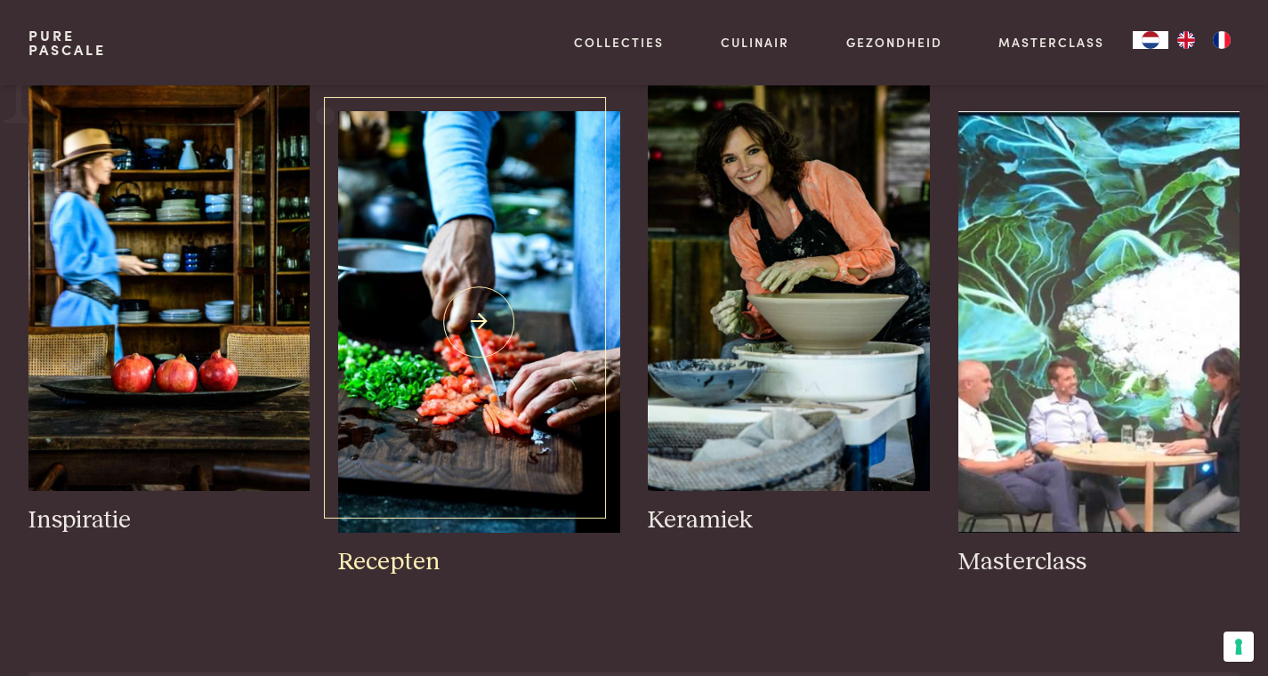 The width and height of the screenshot is (1268, 676). I want to click on div: Language, so click(1151, 40).